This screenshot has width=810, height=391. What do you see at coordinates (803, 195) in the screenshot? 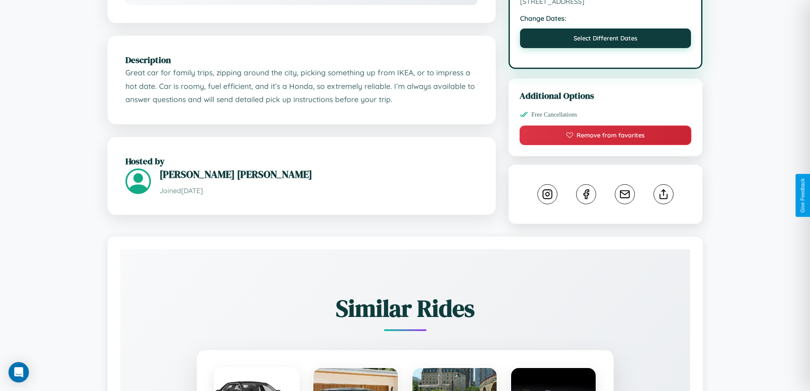
I see `div: Give Feedback` at bounding box center [803, 195].